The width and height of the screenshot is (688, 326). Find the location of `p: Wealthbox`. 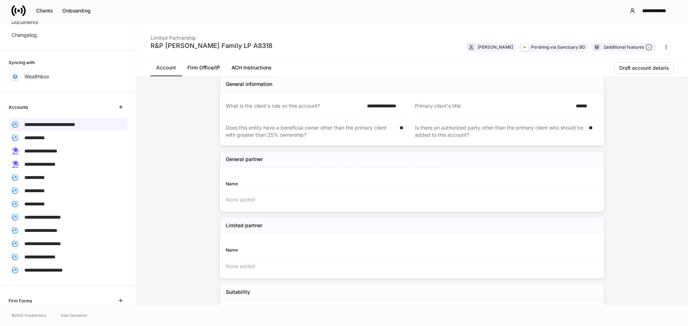

p: Wealthbox is located at coordinates (37, 77).